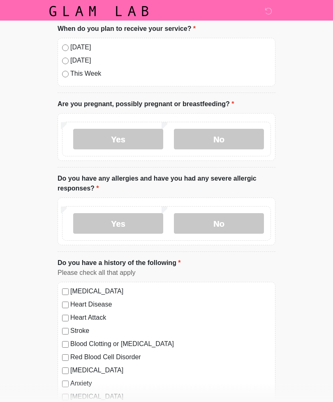  What do you see at coordinates (65, 331) in the screenshot?
I see `input: Stroke` at bounding box center [65, 331].